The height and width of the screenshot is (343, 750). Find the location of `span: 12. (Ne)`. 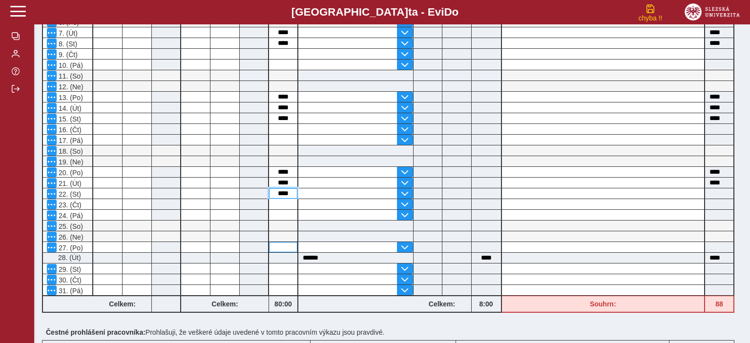

span: 12. (Ne) is located at coordinates (70, 87).